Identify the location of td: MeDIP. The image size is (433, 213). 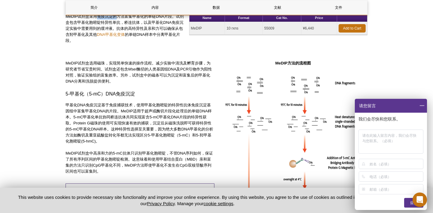
(207, 28).